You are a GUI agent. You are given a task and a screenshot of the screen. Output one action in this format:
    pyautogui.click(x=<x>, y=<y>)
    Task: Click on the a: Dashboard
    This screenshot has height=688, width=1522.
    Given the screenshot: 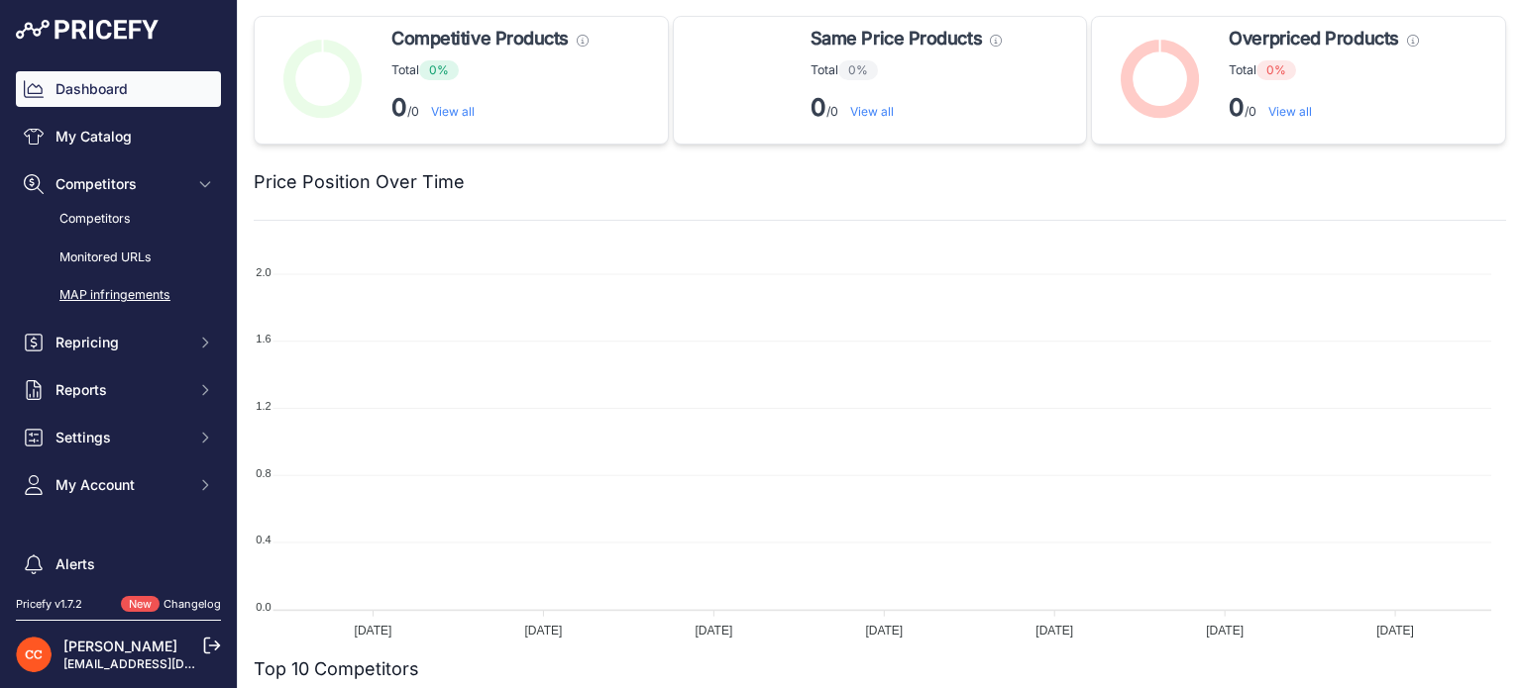 What is the action you would take?
    pyautogui.click(x=118, y=89)
    